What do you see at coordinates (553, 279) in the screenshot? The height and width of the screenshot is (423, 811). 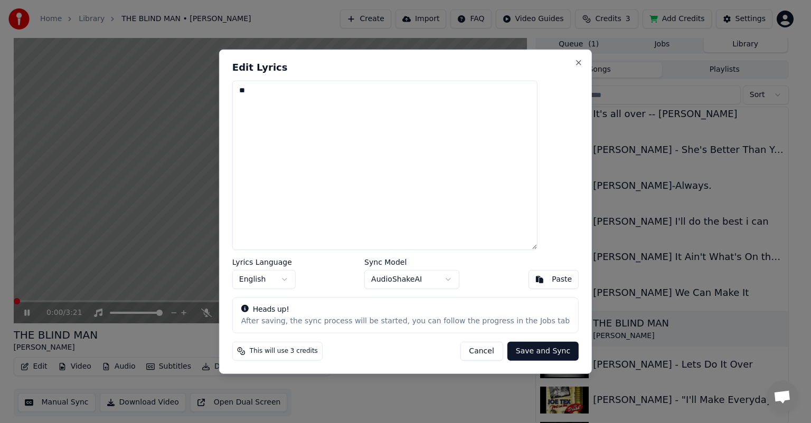 I see `button: Paste` at bounding box center [553, 279].